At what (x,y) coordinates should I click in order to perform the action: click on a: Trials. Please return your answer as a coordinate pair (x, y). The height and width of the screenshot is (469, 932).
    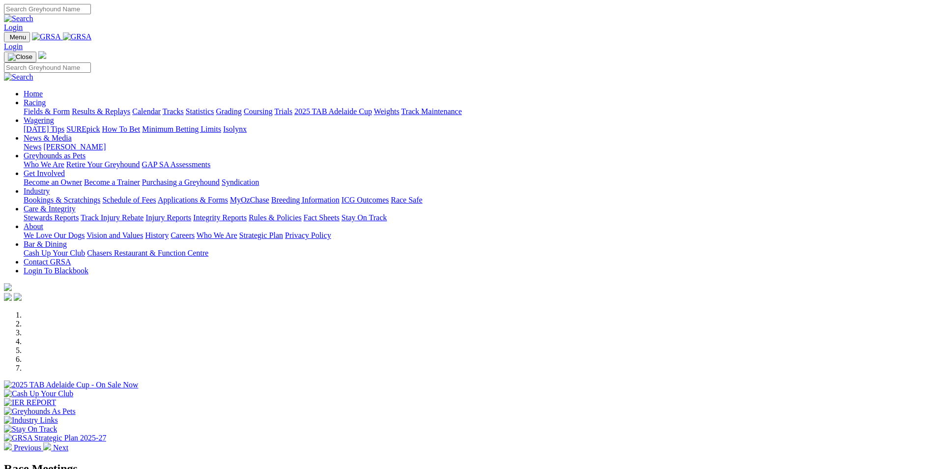
    Looking at the image, I should click on (283, 111).